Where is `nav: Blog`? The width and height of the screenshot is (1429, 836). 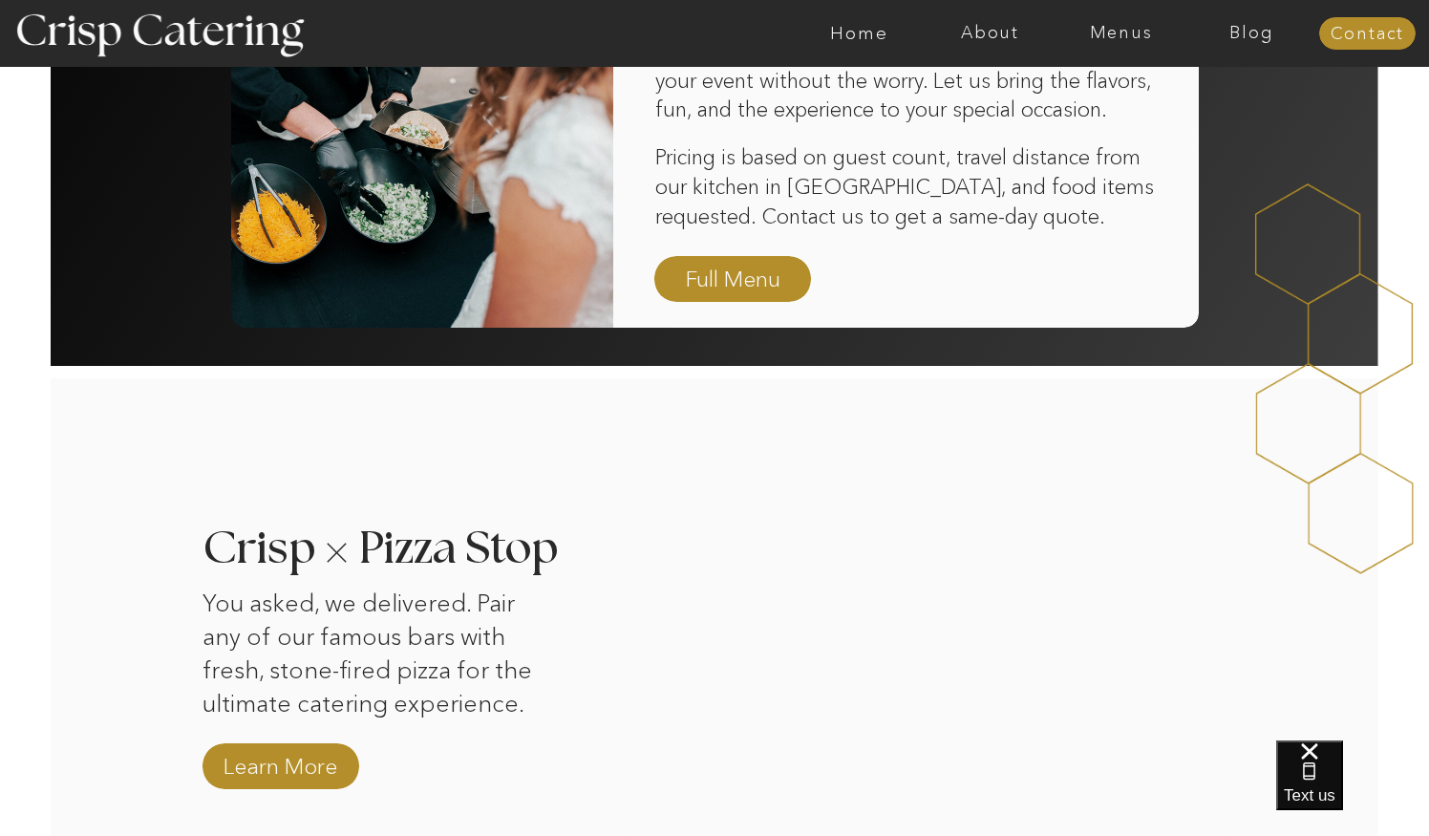
nav: Blog is located at coordinates (1251, 33).